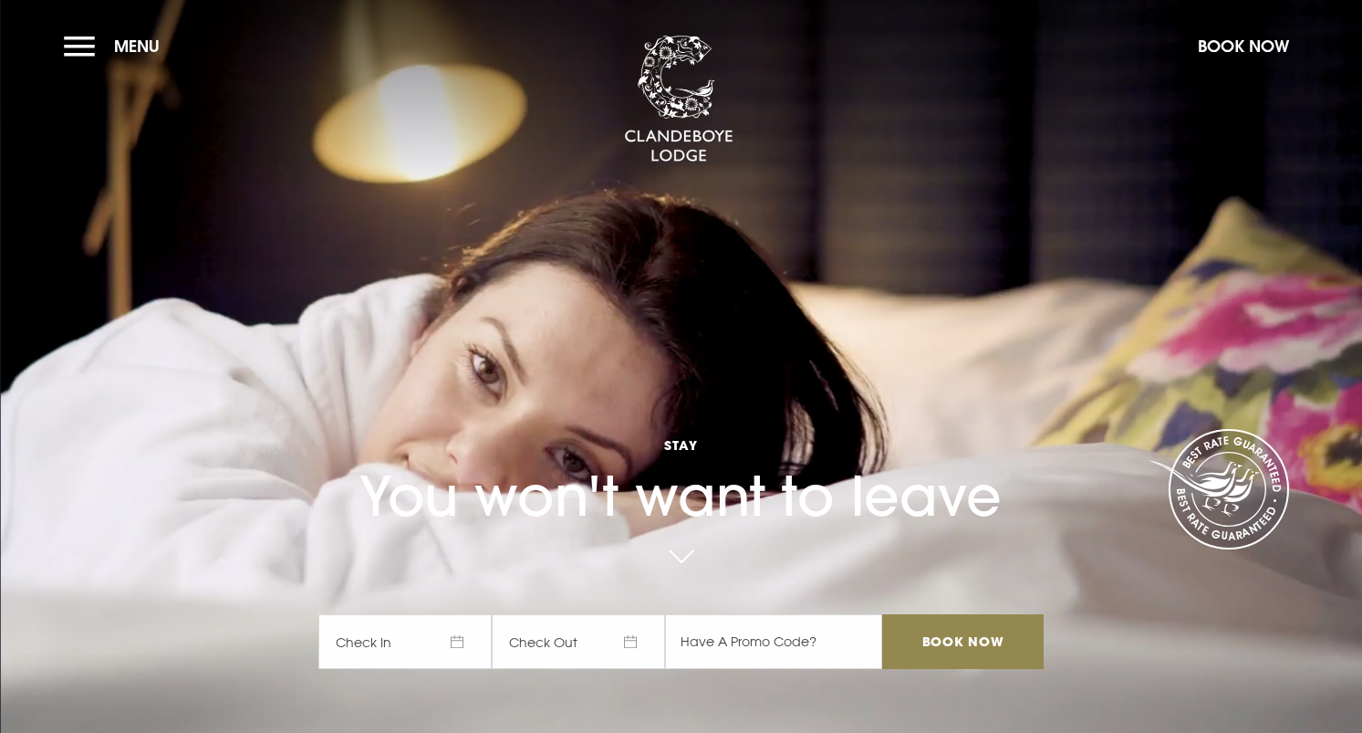  Describe the element at coordinates (1243, 46) in the screenshot. I see `button: Book Now` at that location.